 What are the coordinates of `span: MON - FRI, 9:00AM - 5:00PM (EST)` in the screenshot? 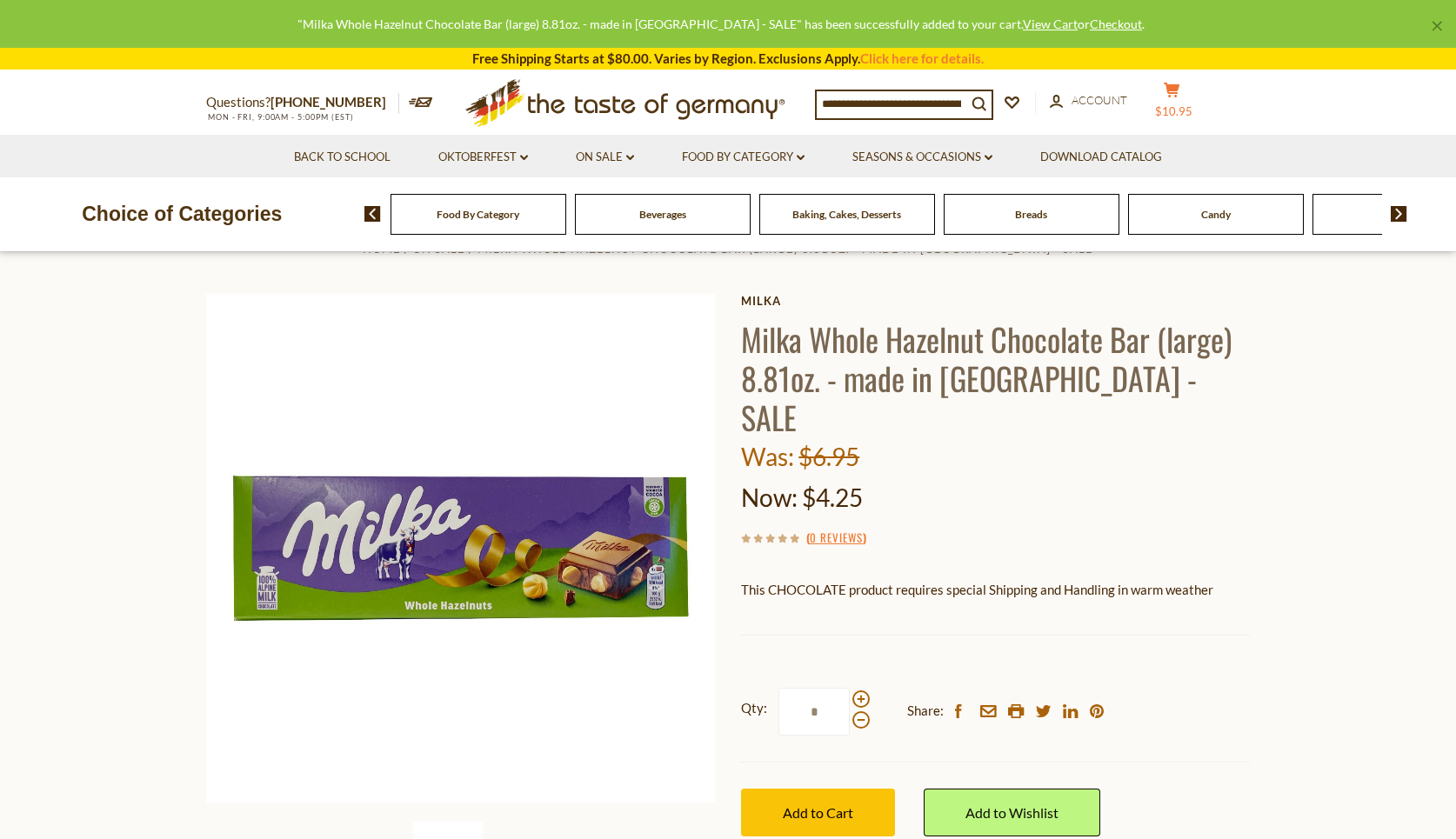 It's located at (280, 117).